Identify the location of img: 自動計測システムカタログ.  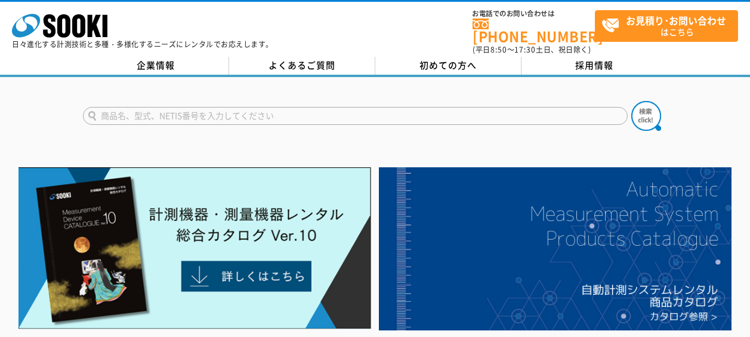
(555, 248).